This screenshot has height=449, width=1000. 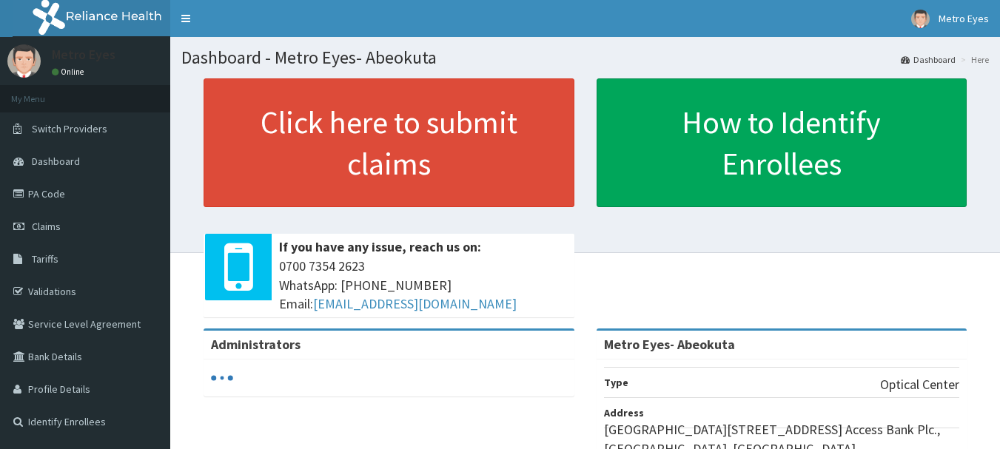 I want to click on p: Optical Center, so click(x=920, y=385).